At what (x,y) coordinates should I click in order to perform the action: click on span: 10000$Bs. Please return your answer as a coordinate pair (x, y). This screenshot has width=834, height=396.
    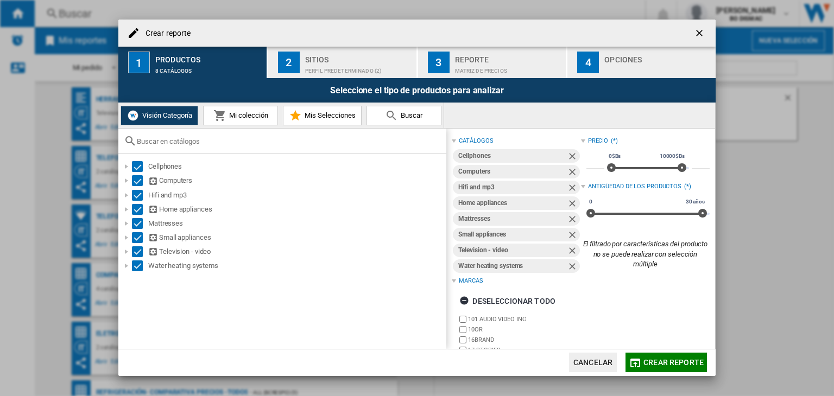
    Looking at the image, I should click on (672, 156).